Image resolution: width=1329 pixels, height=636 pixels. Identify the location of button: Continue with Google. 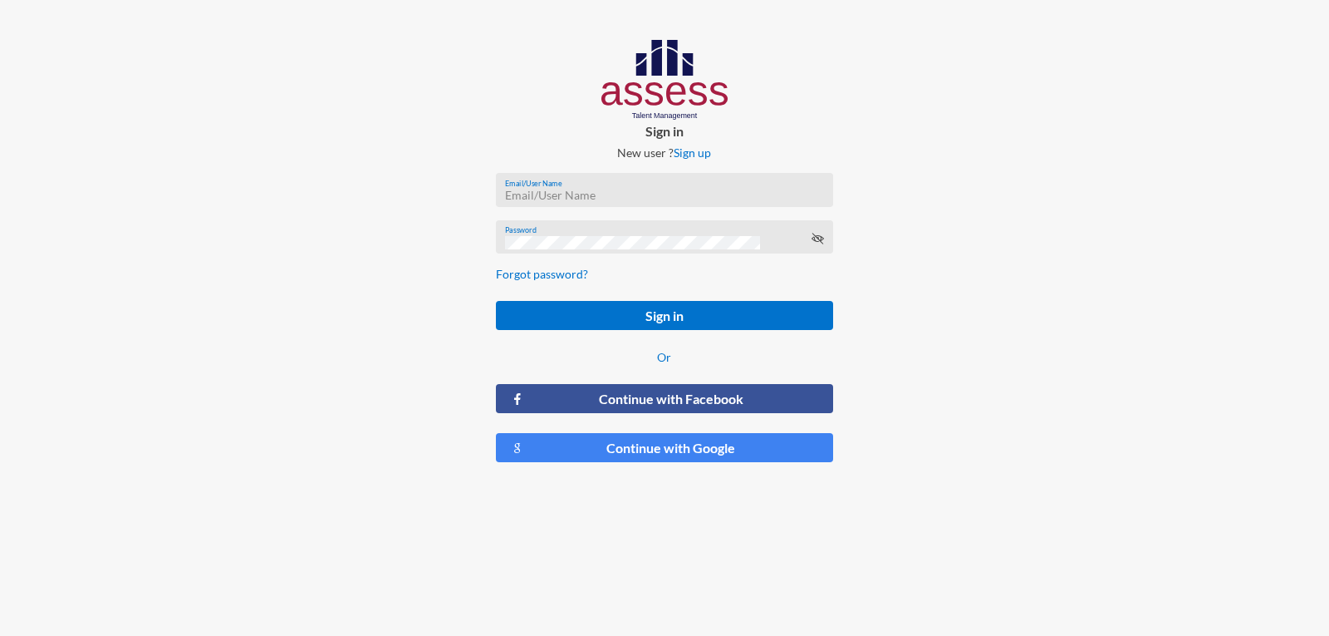
(664, 447).